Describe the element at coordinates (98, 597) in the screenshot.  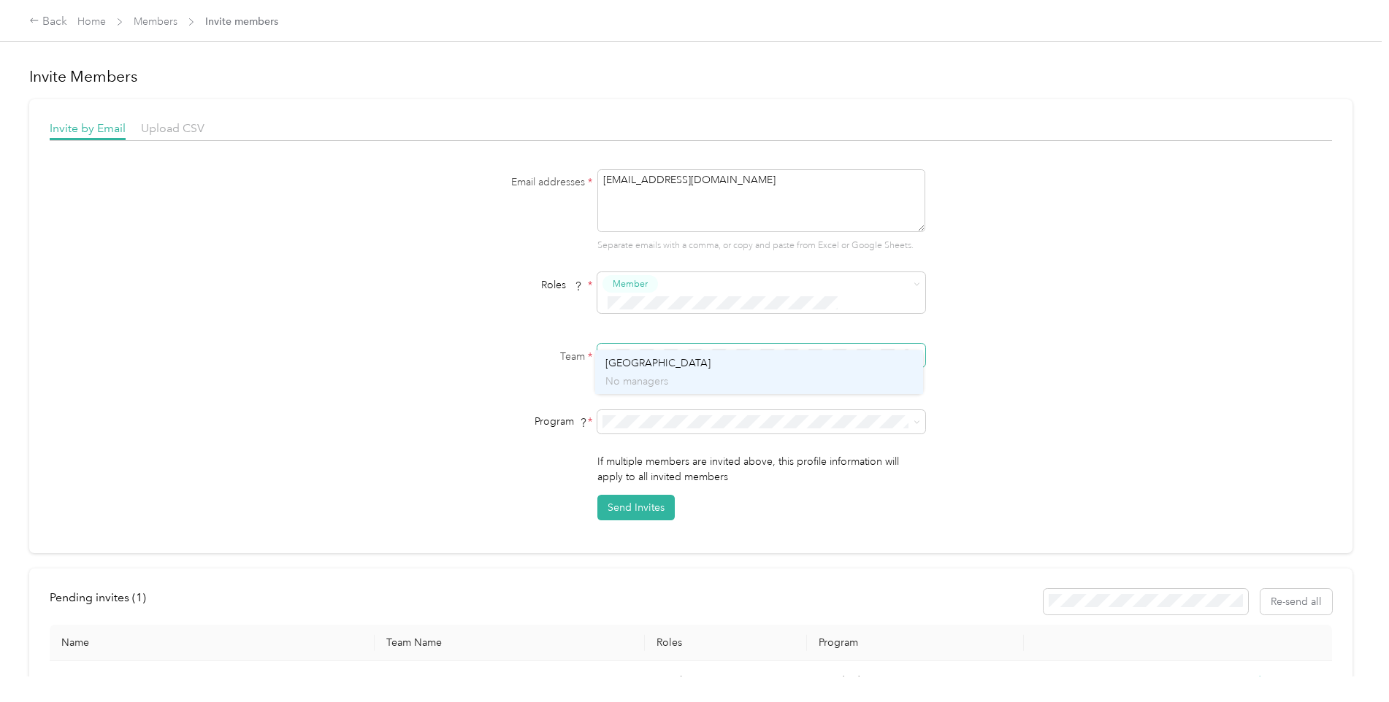
I see `span: Pending invites` at that location.